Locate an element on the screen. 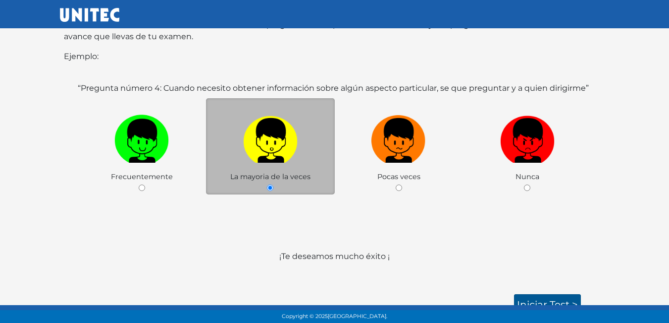 The width and height of the screenshot is (669, 323). img: a1.png is located at coordinates (271, 137).